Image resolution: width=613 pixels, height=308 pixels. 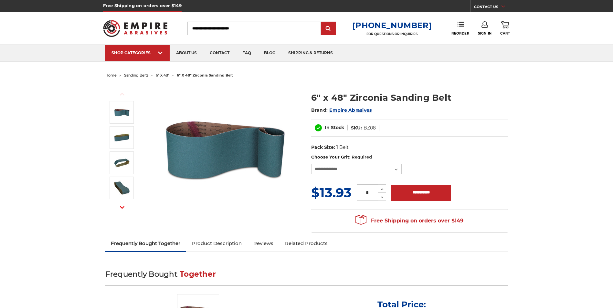 I want to click on input: Submit, so click(x=328, y=29).